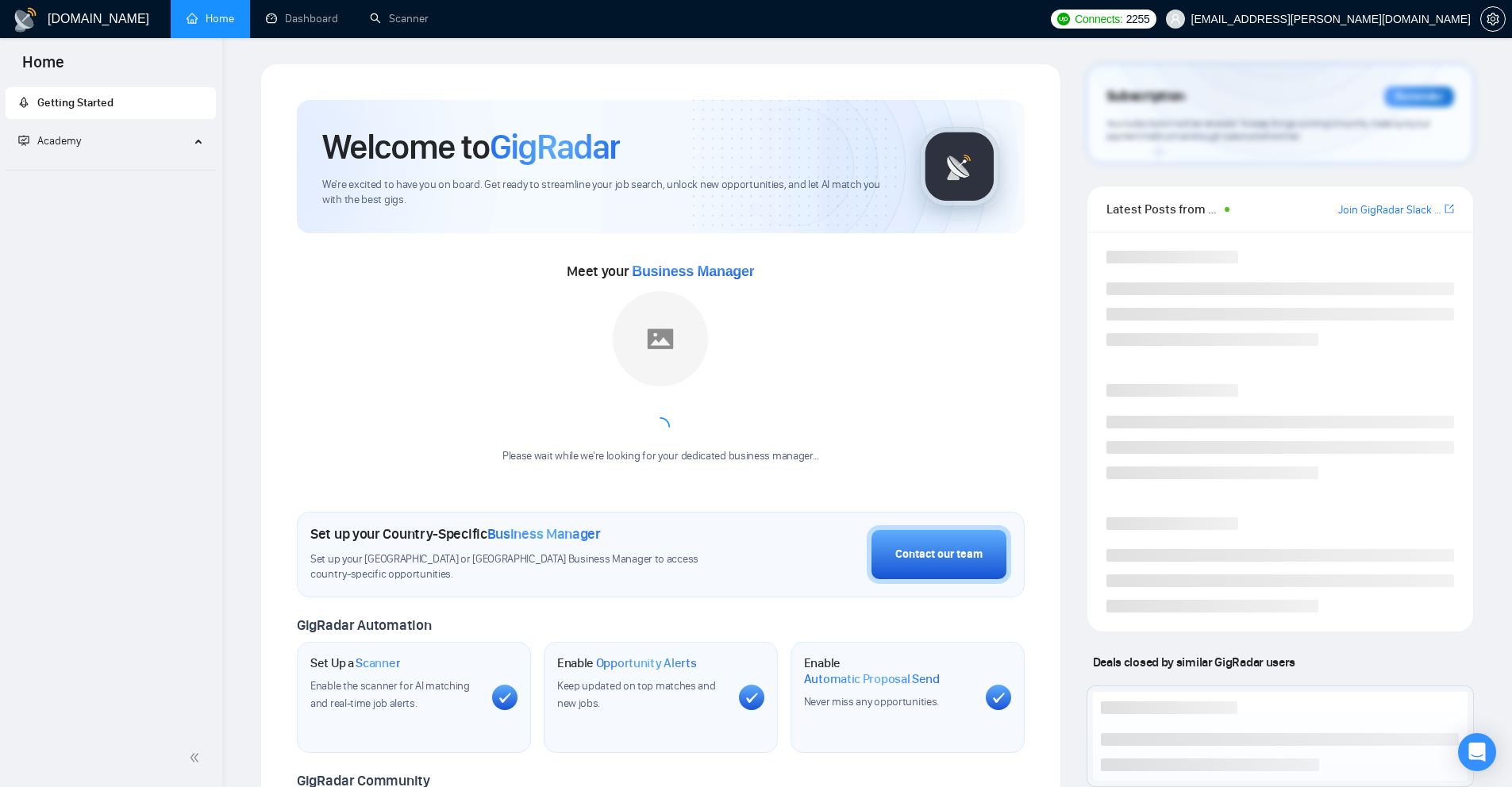  Describe the element at coordinates (1098, 19) in the screenshot. I see `span: Connects:` at that location.